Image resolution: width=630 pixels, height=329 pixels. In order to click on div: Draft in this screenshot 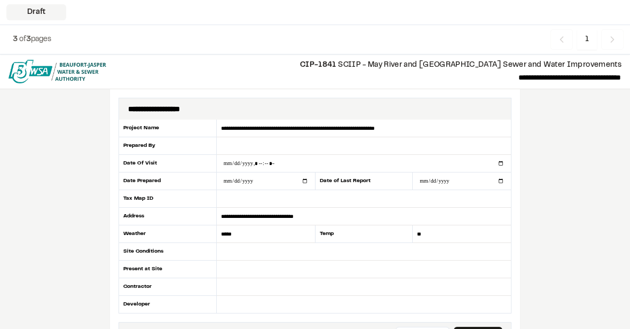, I will do `click(36, 12)`.